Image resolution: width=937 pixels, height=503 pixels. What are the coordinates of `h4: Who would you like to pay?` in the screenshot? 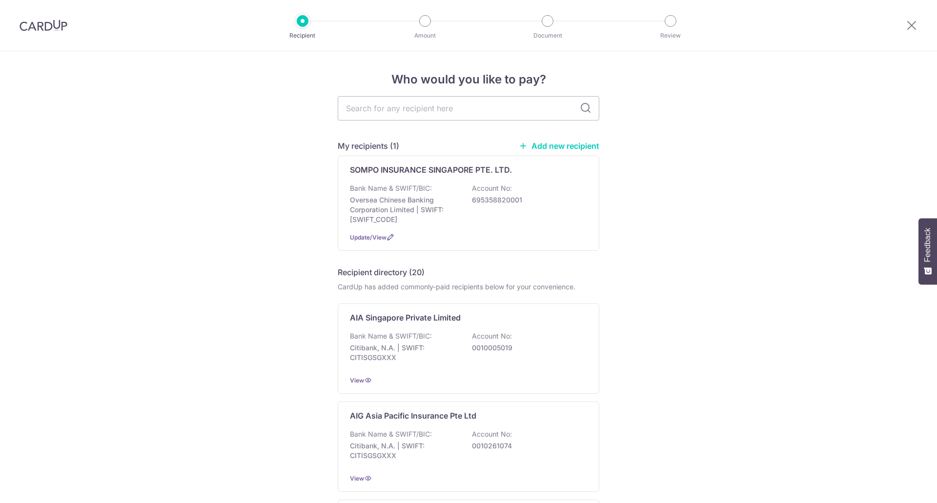 It's located at (469, 80).